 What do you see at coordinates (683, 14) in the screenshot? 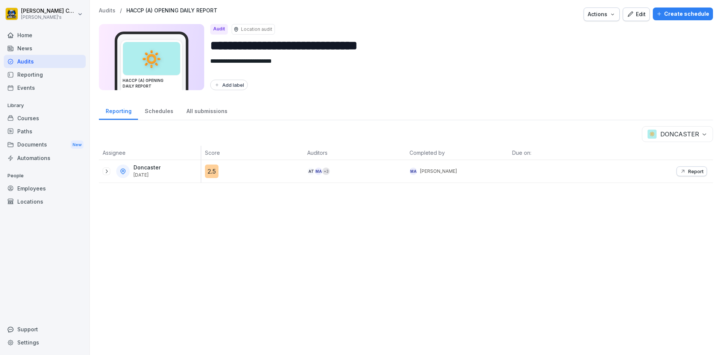
I see `button: Create schedule` at bounding box center [683, 14].